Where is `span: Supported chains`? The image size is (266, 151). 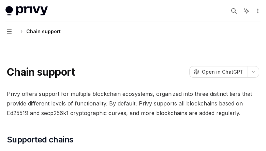 span: Supported chains is located at coordinates (40, 139).